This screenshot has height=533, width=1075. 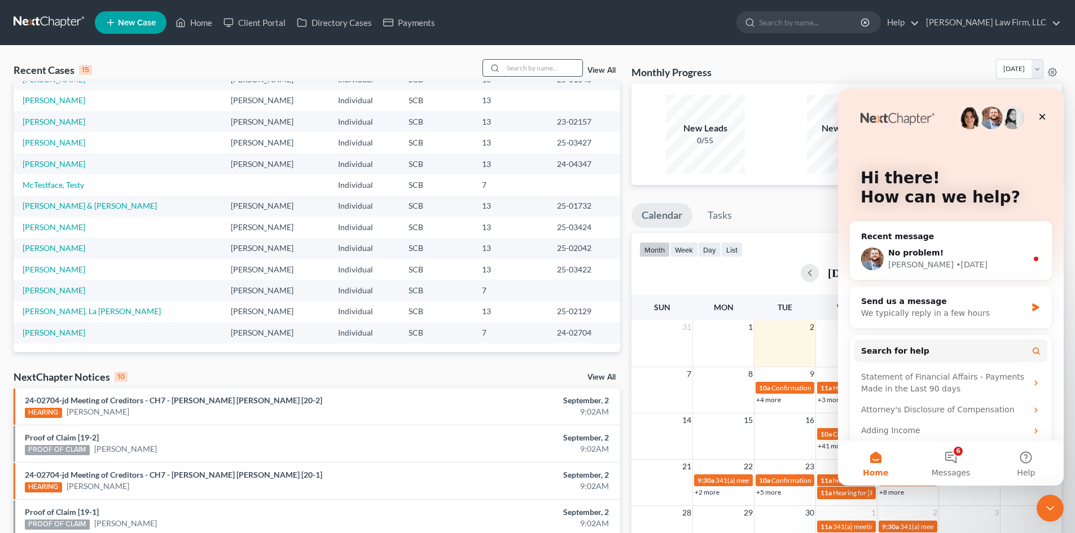 I want to click on div: Send us a messageWe typically reply in a few hours, so click(x=113, y=219).